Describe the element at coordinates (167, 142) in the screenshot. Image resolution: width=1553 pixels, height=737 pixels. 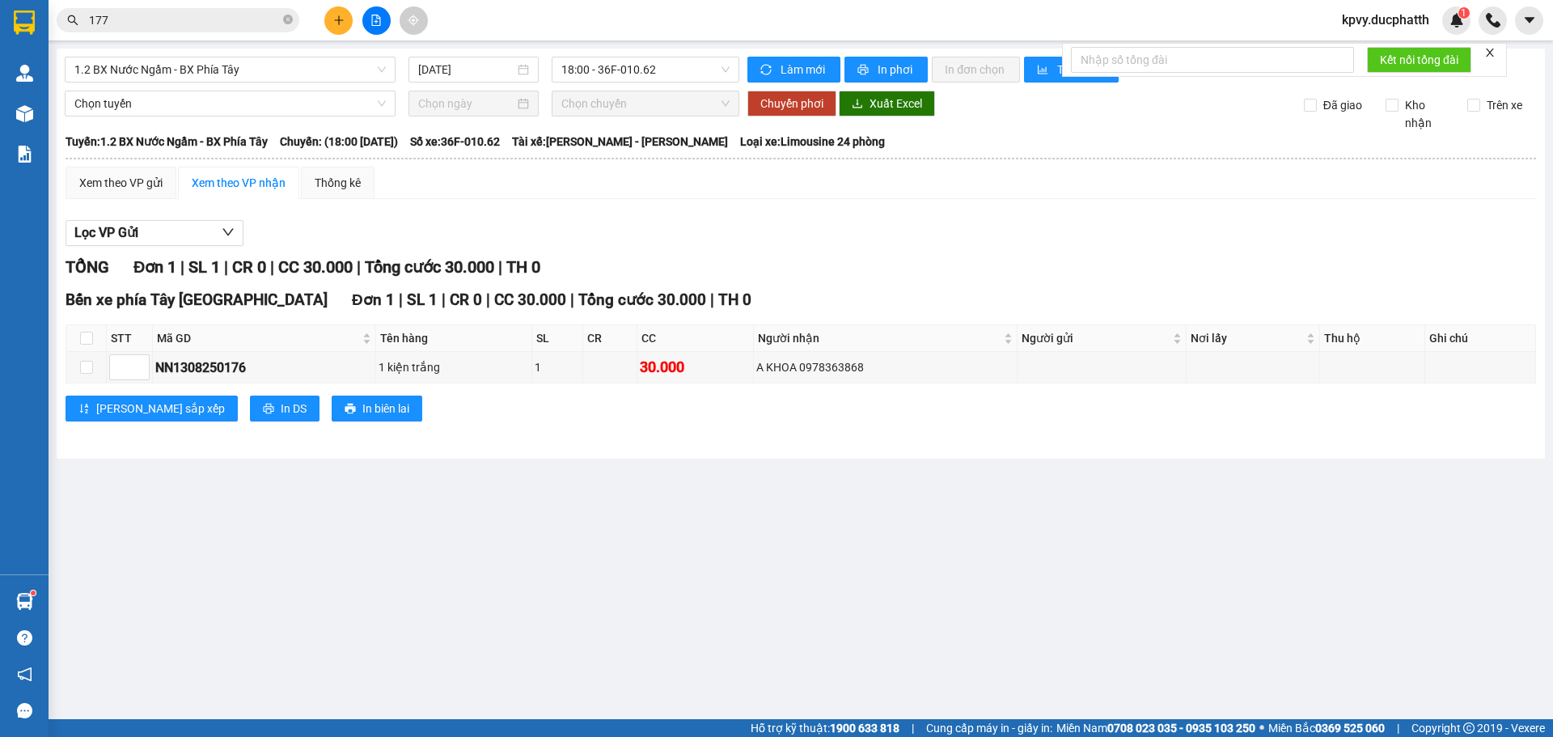
I see `b: Tuyến: 1.2 BX Nước Ngầm - BX Phía Tây` at that location.